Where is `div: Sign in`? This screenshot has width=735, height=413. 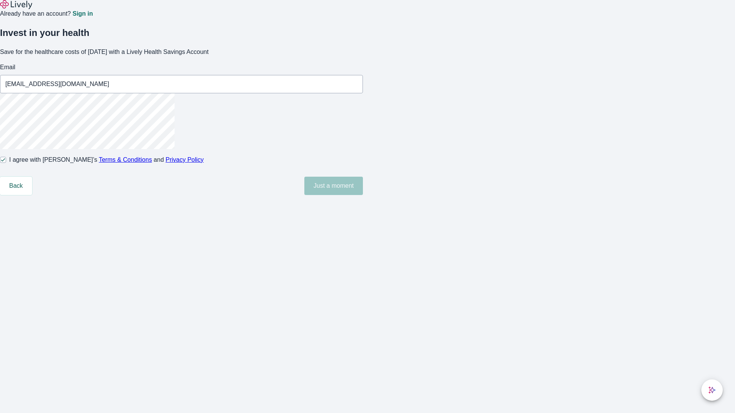 div: Sign in is located at coordinates (82, 14).